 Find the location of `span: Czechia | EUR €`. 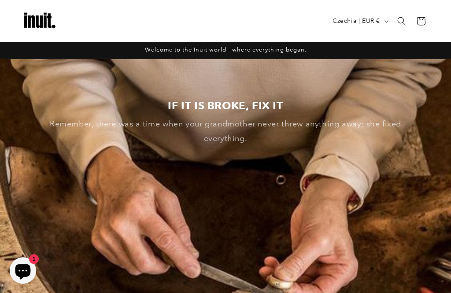

span: Czechia | EUR € is located at coordinates (356, 21).